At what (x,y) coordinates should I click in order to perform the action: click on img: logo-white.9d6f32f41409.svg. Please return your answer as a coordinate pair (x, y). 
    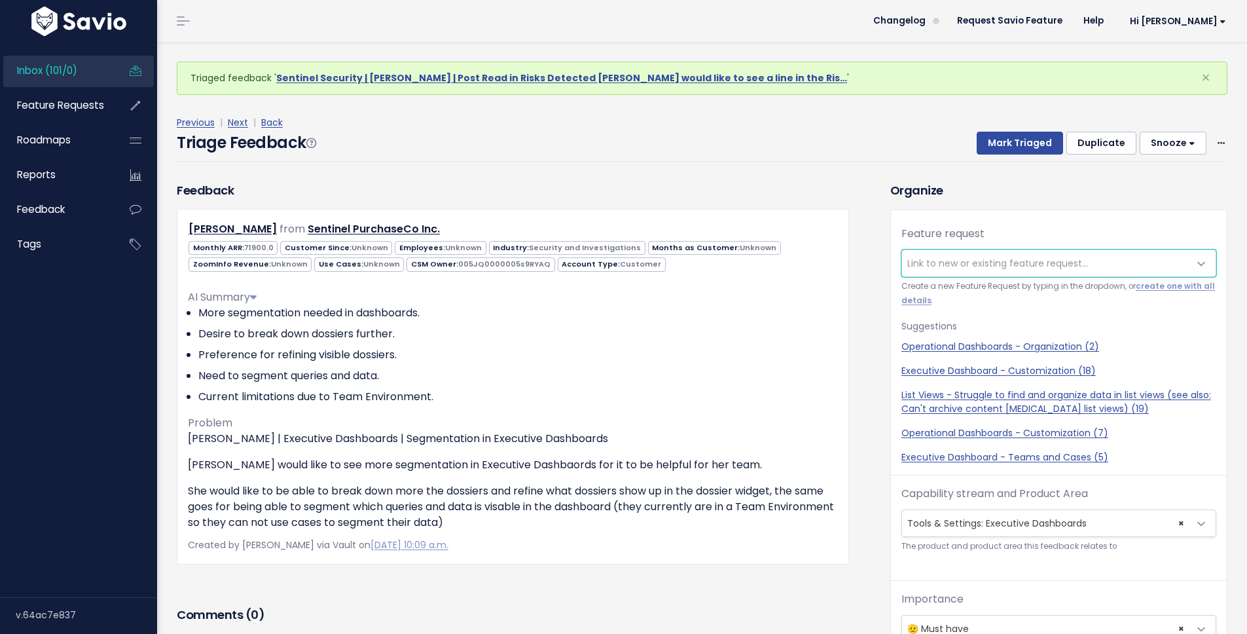
    Looking at the image, I should click on (79, 21).